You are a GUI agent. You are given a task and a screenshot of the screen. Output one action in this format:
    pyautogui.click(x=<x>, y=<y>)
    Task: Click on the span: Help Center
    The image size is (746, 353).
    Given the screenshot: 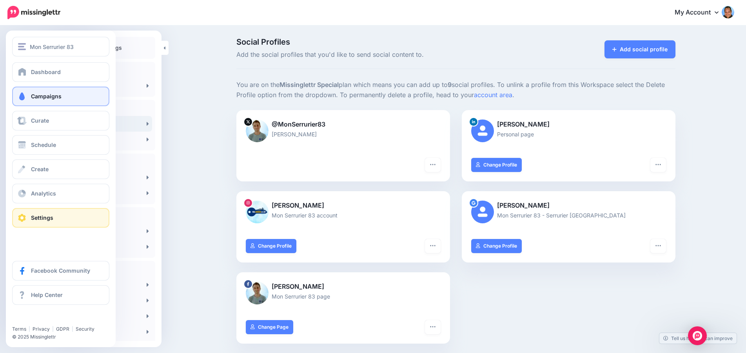 What is the action you would take?
    pyautogui.click(x=47, y=295)
    